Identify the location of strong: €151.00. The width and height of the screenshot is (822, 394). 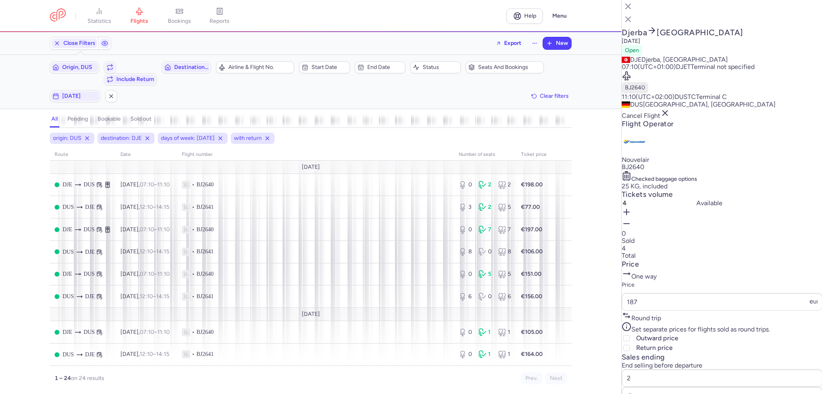
(531, 274).